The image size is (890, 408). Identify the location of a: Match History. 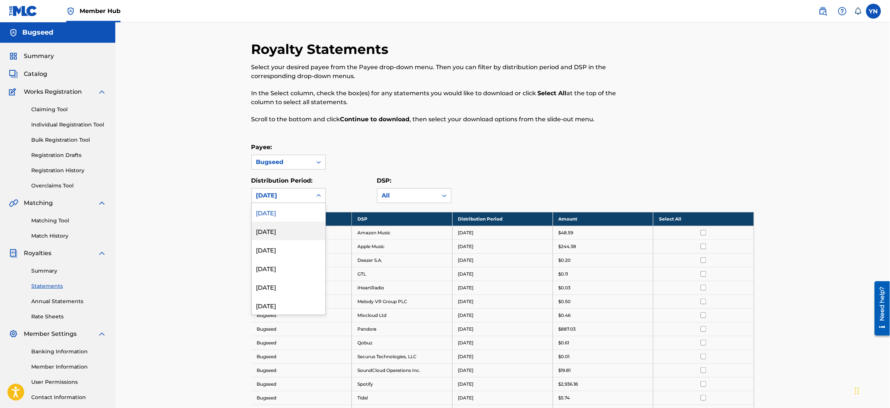
(69, 236).